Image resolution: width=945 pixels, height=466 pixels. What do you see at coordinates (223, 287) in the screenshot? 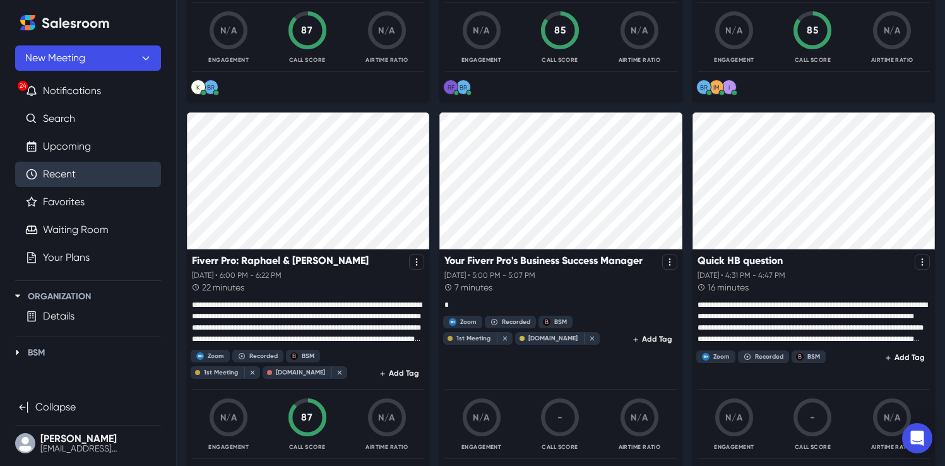
I see `p: 22 minutes` at bounding box center [223, 287].